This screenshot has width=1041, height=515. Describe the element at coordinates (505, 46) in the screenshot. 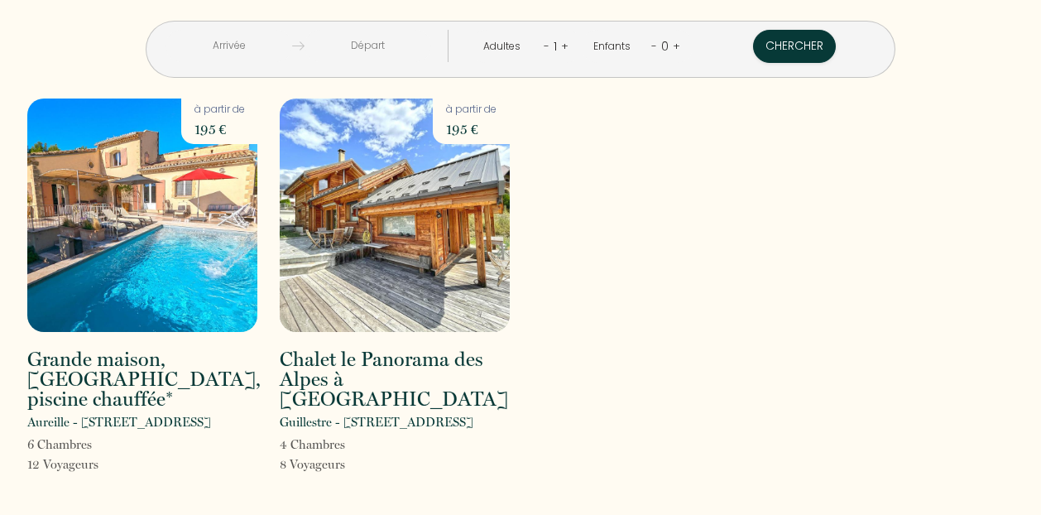

I see `div: Adultes` at that location.